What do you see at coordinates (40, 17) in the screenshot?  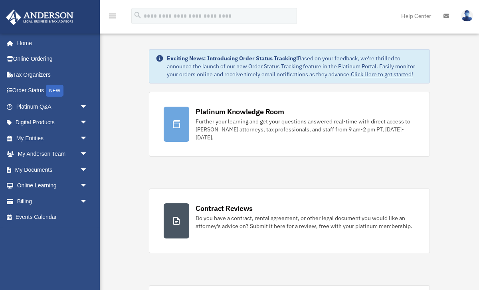 I see `img: Anderson Advisors Platinum Portal` at bounding box center [40, 17].